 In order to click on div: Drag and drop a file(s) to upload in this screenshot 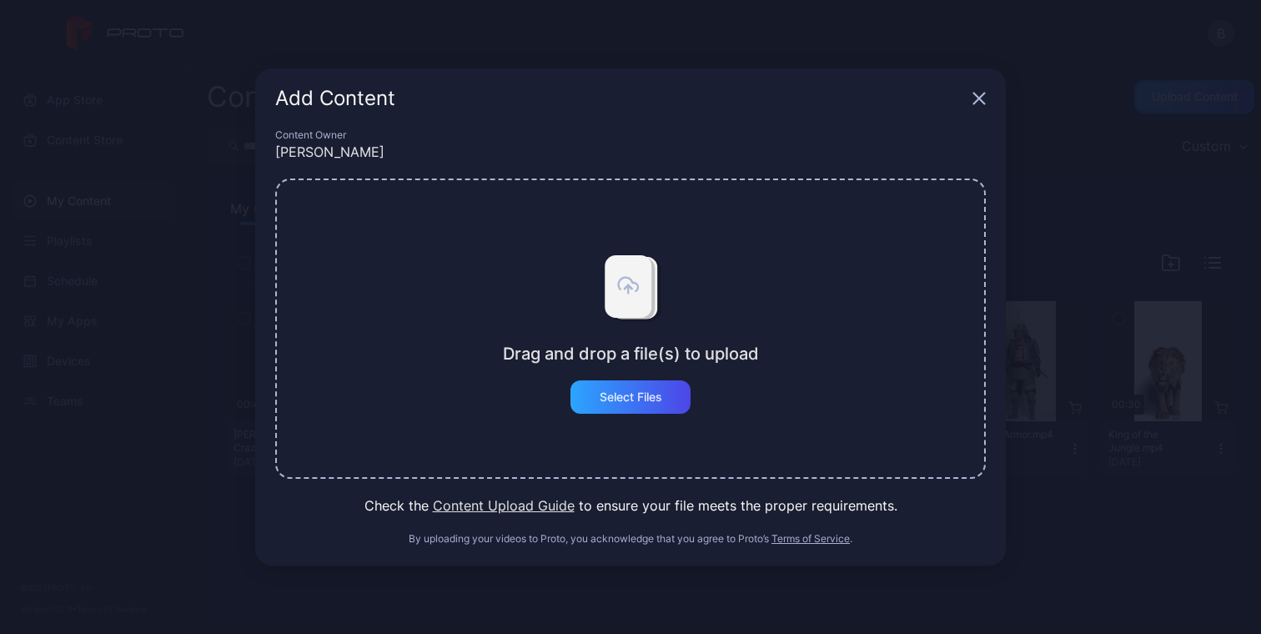, I will do `click(630, 354)`.